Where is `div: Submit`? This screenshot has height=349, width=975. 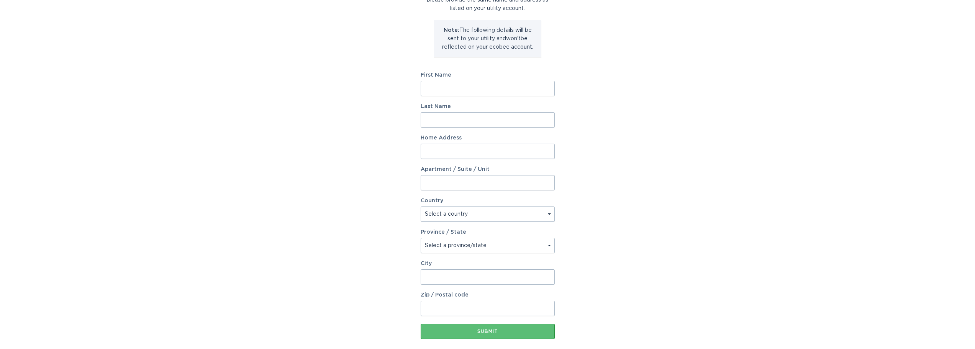
div: Submit is located at coordinates (488, 332).